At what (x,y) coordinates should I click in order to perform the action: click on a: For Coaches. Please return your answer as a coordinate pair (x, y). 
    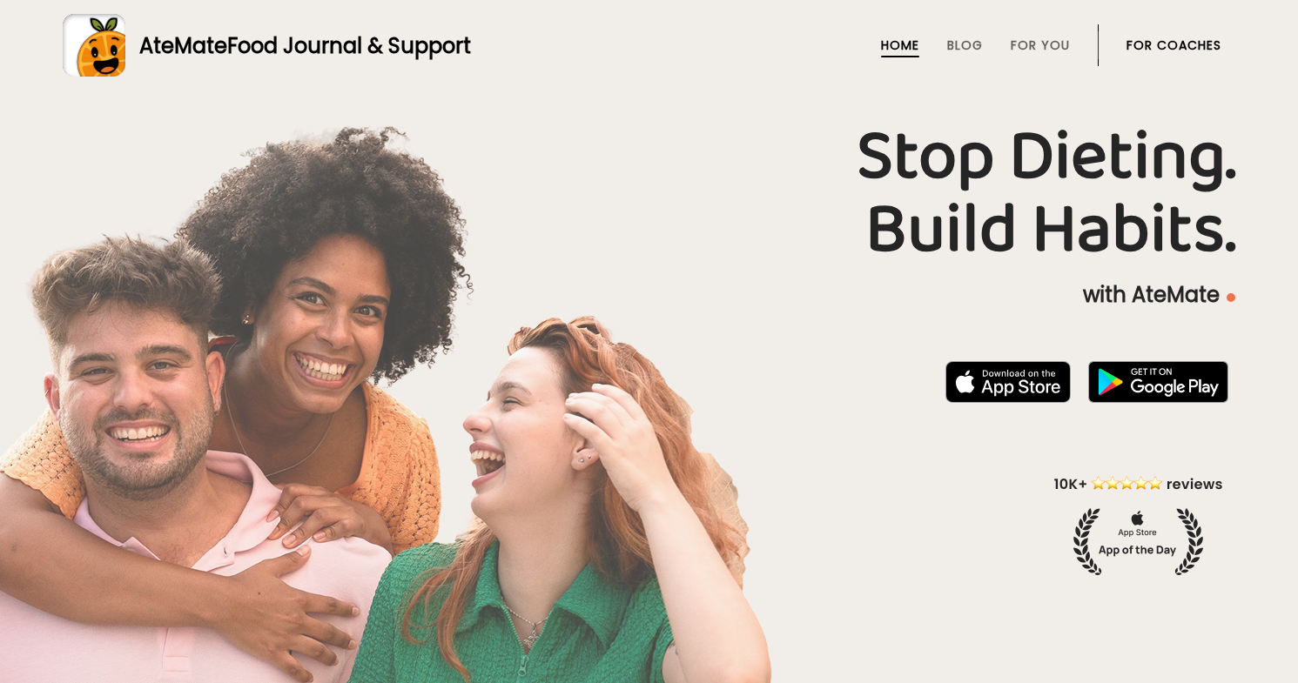
    Looking at the image, I should click on (1173, 45).